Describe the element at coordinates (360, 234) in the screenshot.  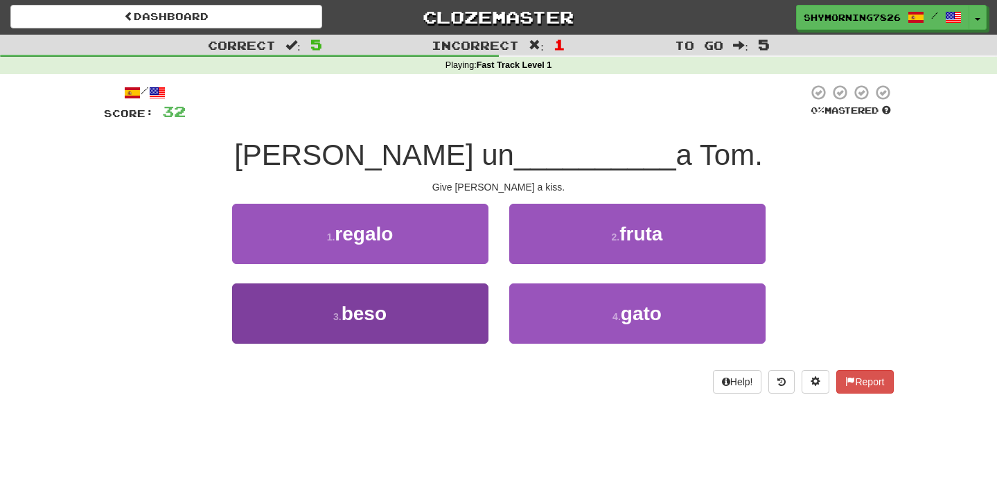
I see `button: 1.regalo` at that location.